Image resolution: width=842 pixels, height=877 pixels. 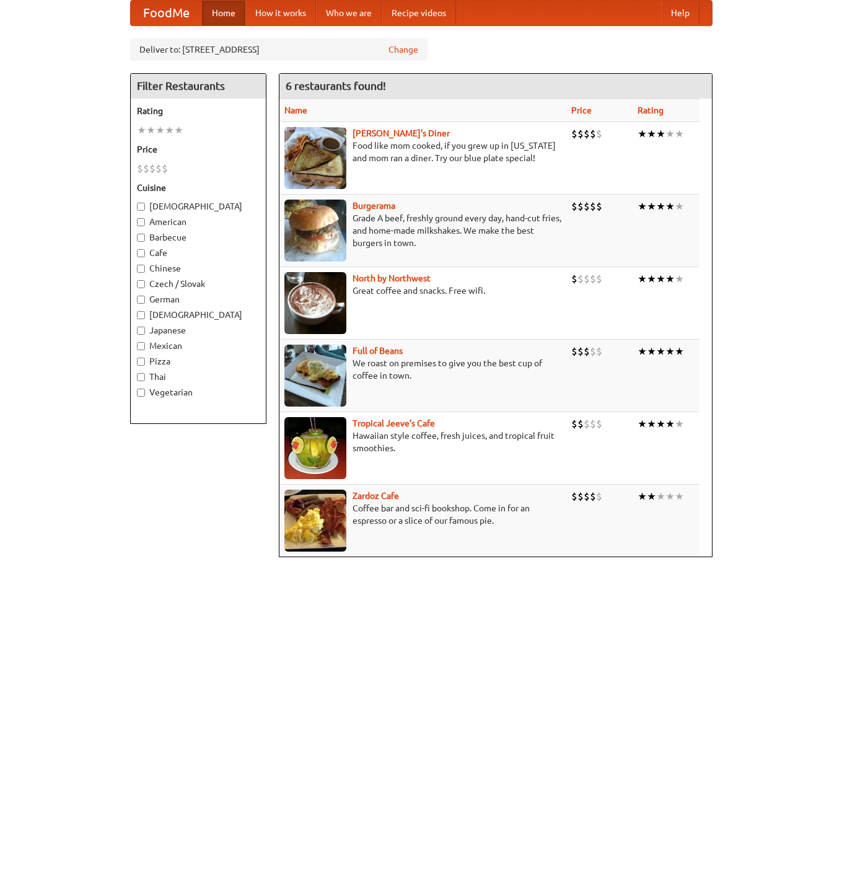 I want to click on h5: Price, so click(x=198, y=149).